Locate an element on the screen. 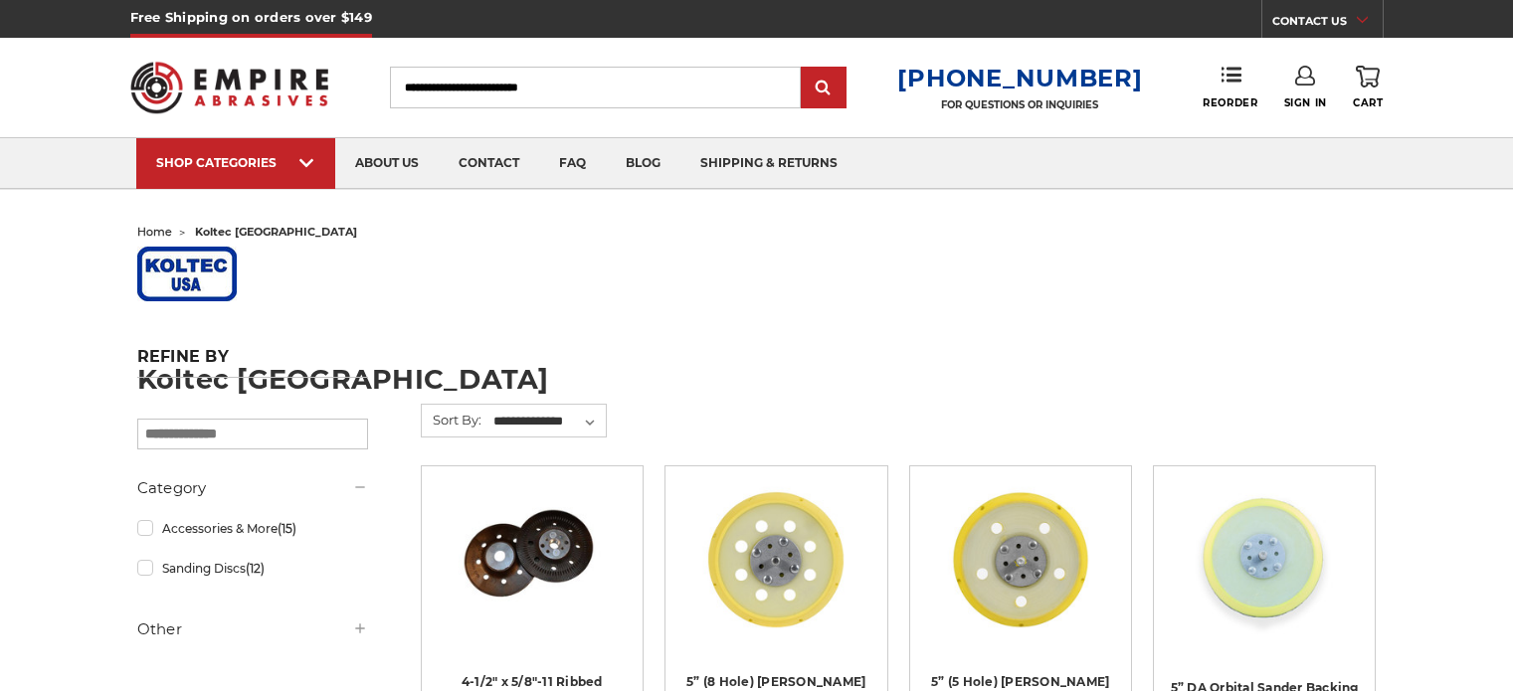  span: Reorder is located at coordinates (1230, 102).